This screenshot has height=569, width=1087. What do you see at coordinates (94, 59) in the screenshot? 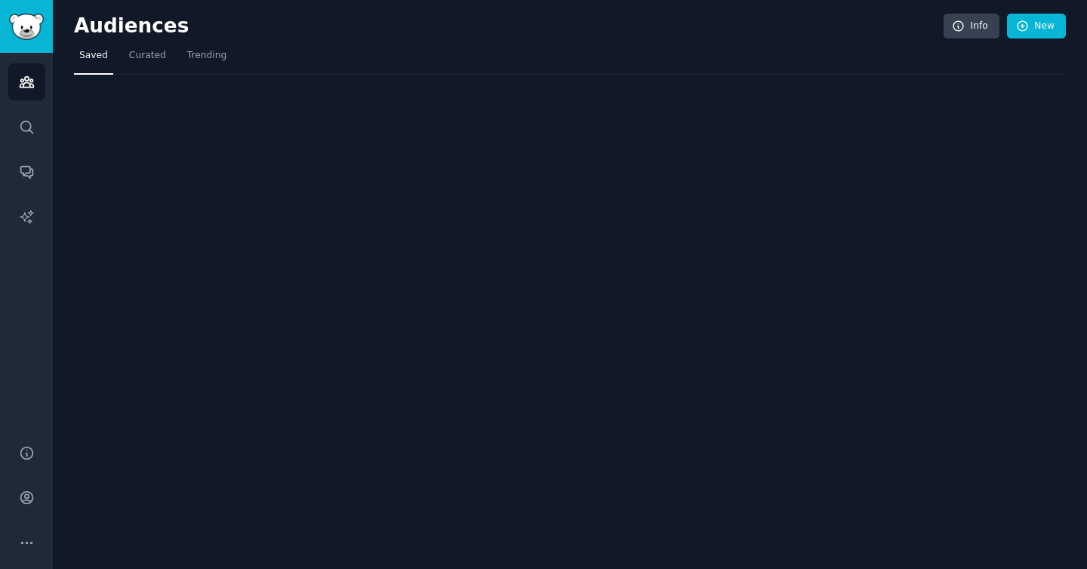
I see `a: Saved` at bounding box center [94, 59].